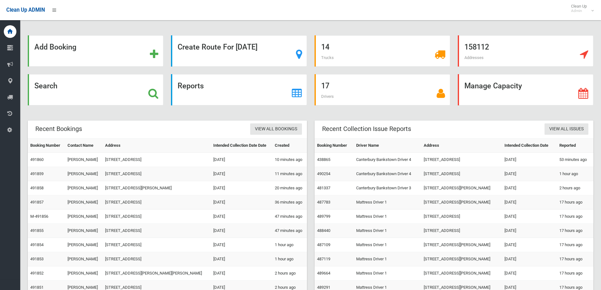 Image resolution: width=601 pixels, height=290 pixels. What do you see at coordinates (276, 129) in the screenshot?
I see `a: View All Bookings` at bounding box center [276, 129].